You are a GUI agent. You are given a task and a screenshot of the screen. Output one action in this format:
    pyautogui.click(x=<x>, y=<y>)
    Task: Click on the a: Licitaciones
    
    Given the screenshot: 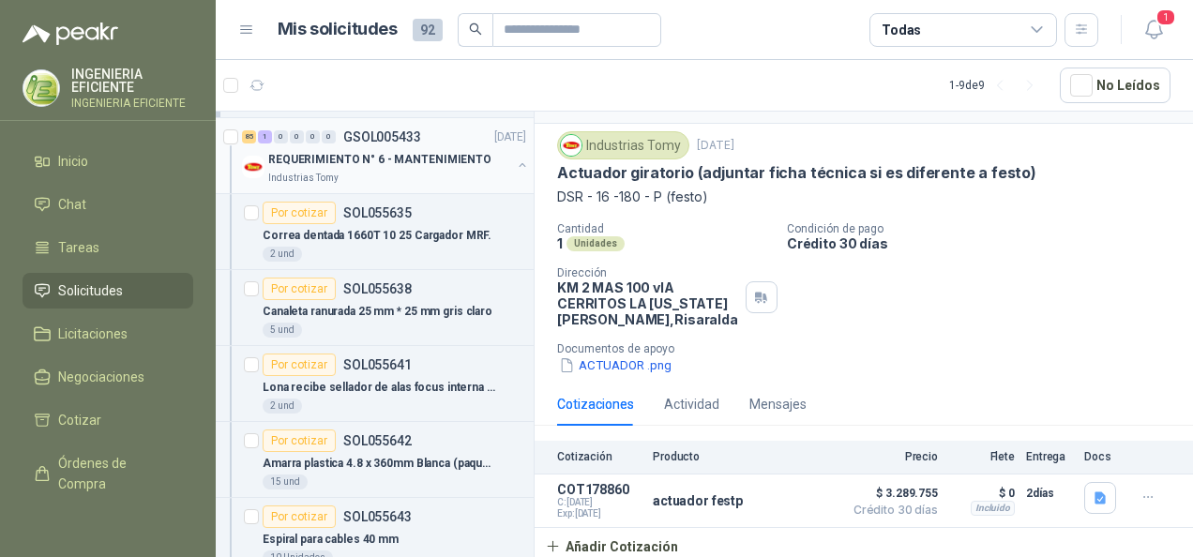 What is the action you would take?
    pyautogui.click(x=108, y=334)
    